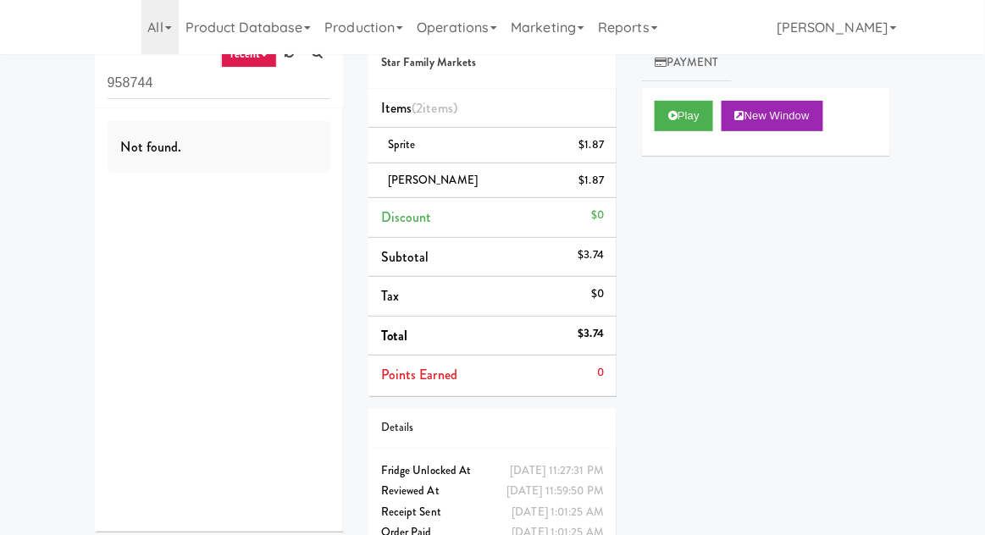  What do you see at coordinates (419, 374) in the screenshot?
I see `span: Points Earned` at bounding box center [419, 374].